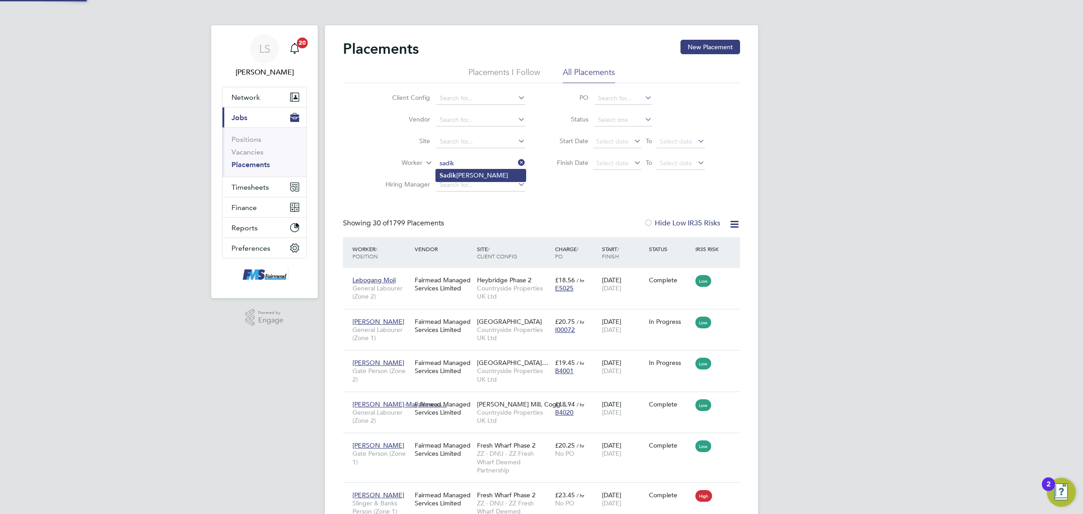 The width and height of the screenshot is (1083, 514). Describe the element at coordinates (265, 152) in the screenshot. I see `div: Jobs` at that location.